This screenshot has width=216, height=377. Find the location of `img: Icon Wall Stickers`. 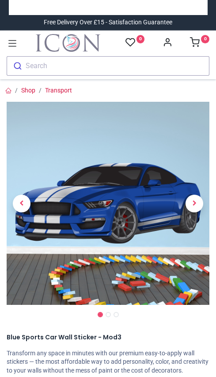

img: Icon Wall Stickers is located at coordinates (68, 43).